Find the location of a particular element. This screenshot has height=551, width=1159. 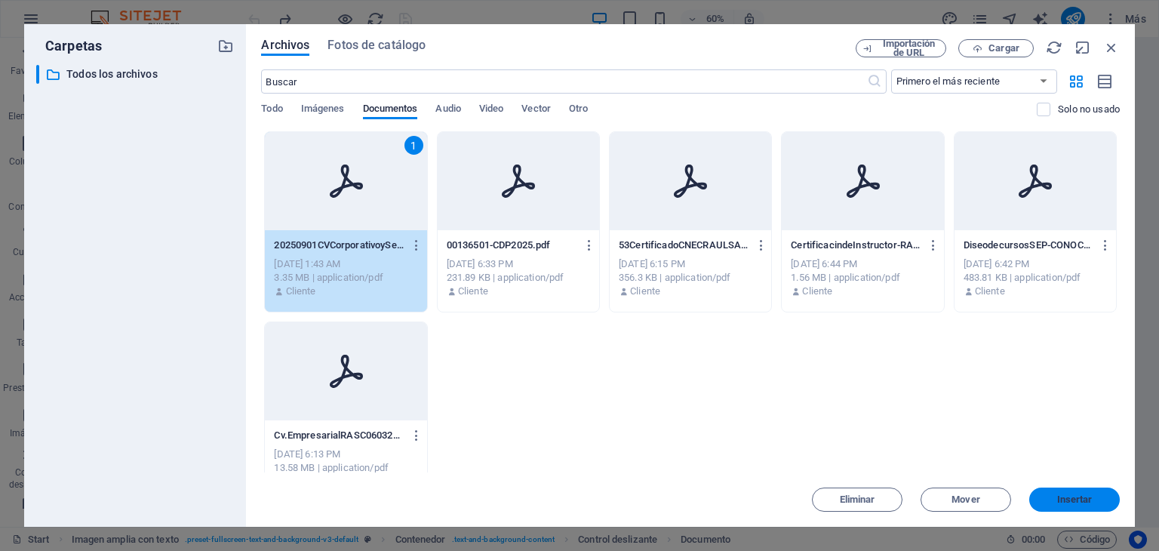

span: Otro is located at coordinates (578, 110).